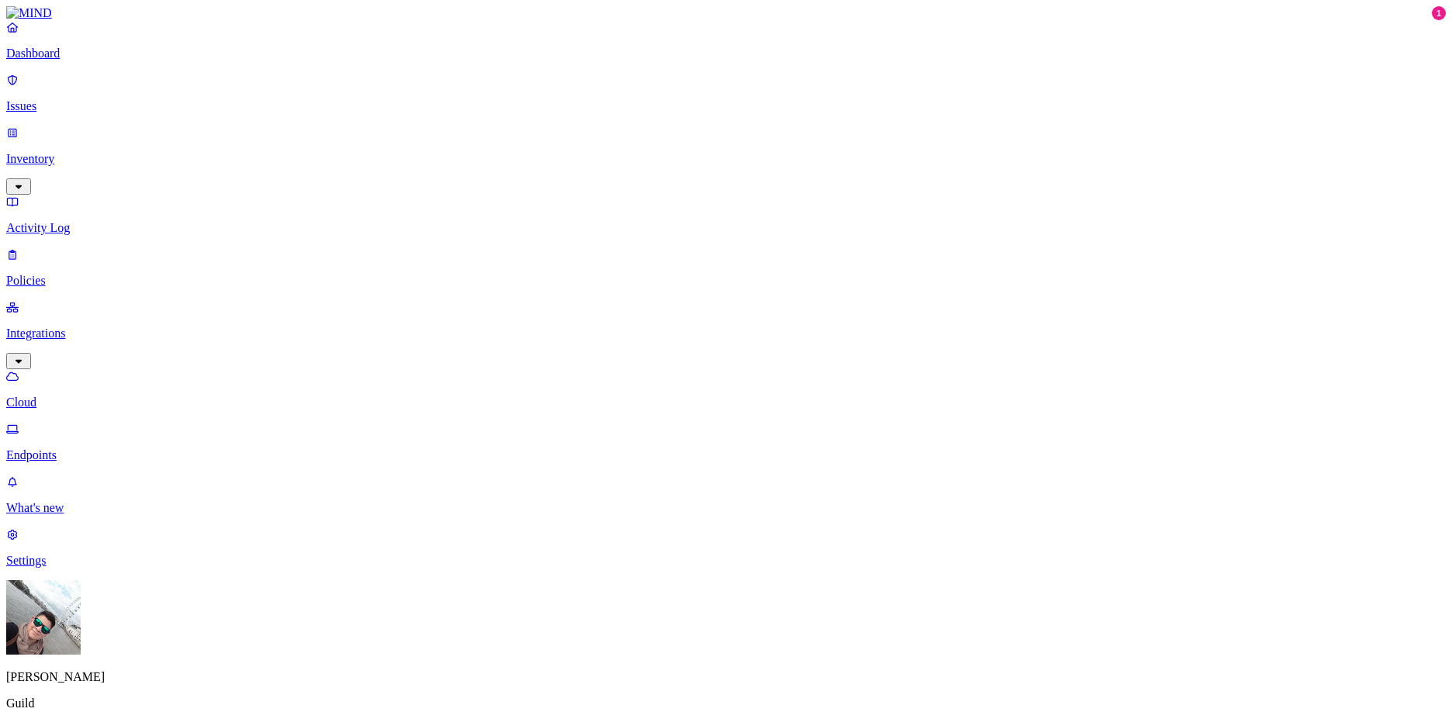  Describe the element at coordinates (43, 617) in the screenshot. I see `img: Lula Insfran` at that location.